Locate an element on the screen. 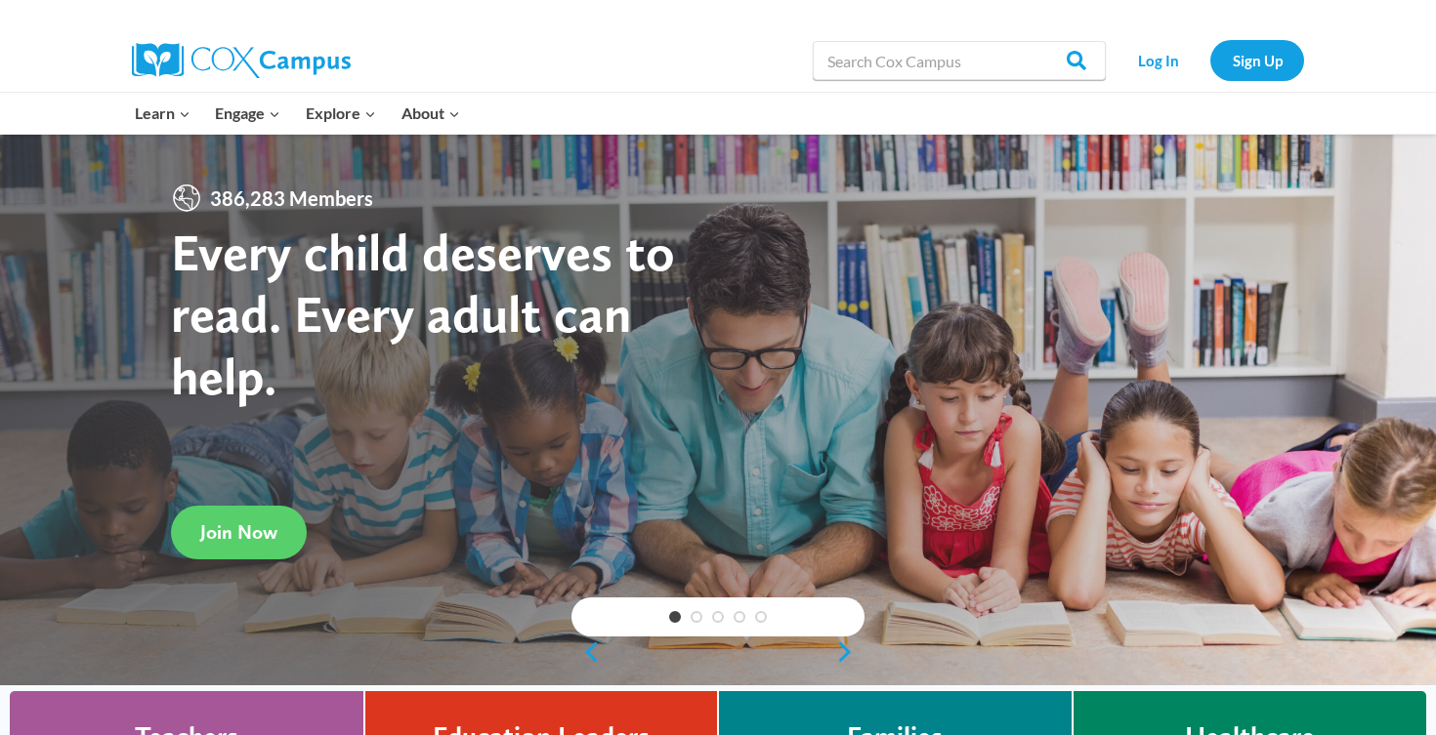  a: 4 is located at coordinates (739, 617).